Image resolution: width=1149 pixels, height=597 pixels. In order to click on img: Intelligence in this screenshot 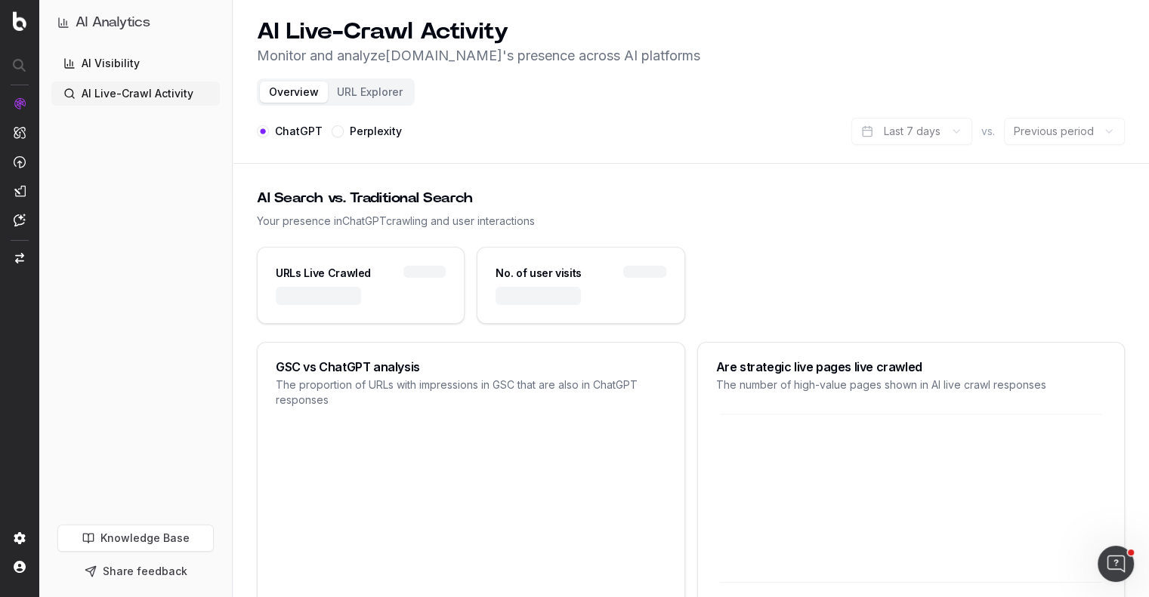, I will do `click(20, 132)`.